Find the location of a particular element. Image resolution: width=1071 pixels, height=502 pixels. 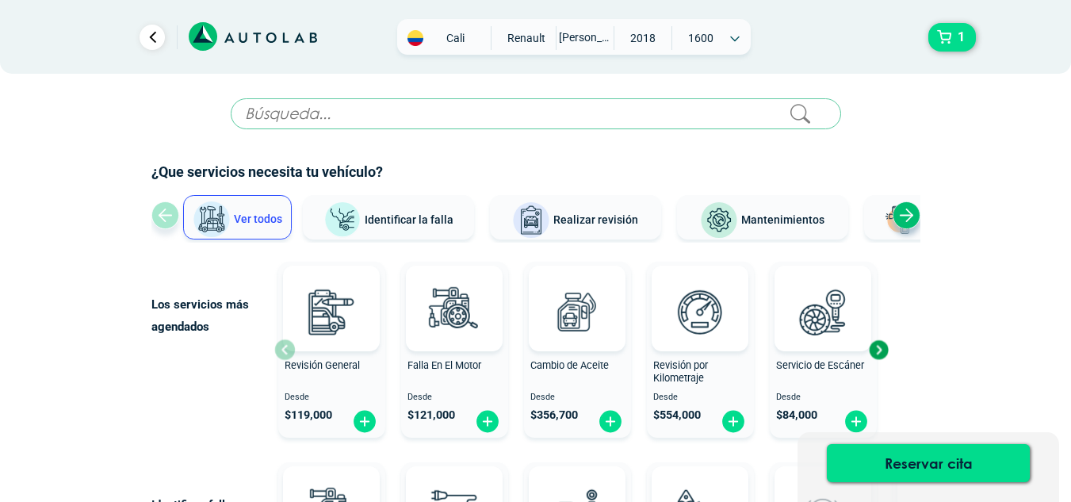

span: Cambio de Aceite is located at coordinates (569, 364).